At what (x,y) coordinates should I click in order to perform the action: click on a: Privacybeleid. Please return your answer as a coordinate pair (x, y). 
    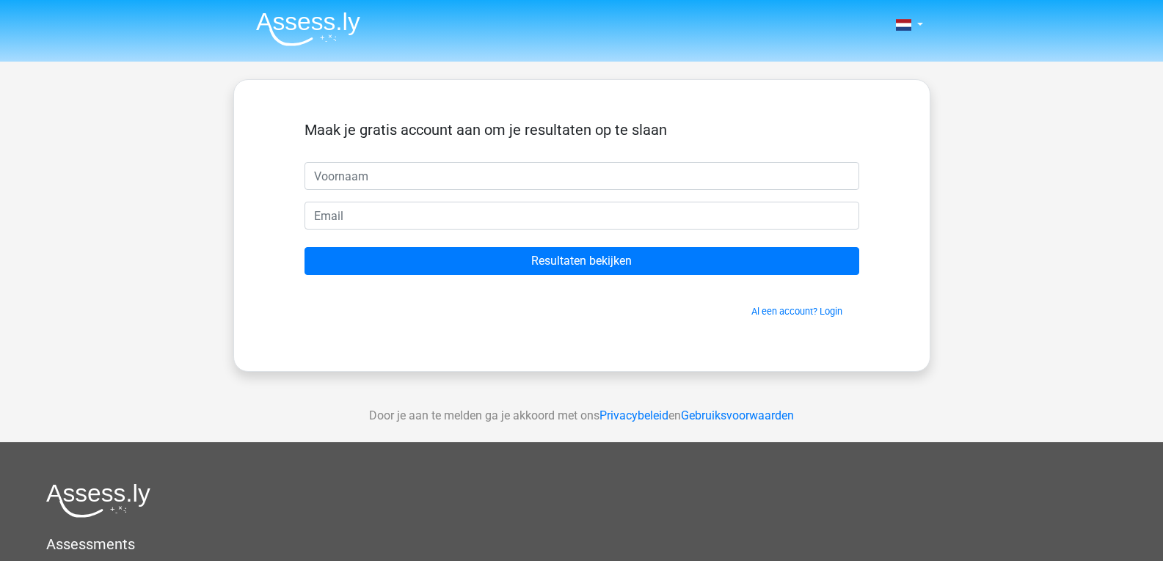
    Looking at the image, I should click on (634, 415).